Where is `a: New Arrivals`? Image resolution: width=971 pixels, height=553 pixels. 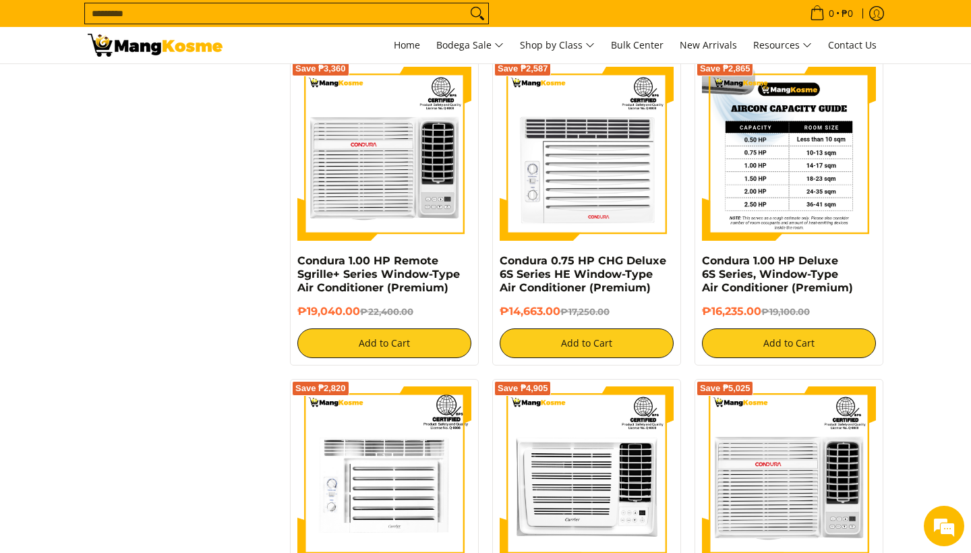
a: New Arrivals is located at coordinates (708, 45).